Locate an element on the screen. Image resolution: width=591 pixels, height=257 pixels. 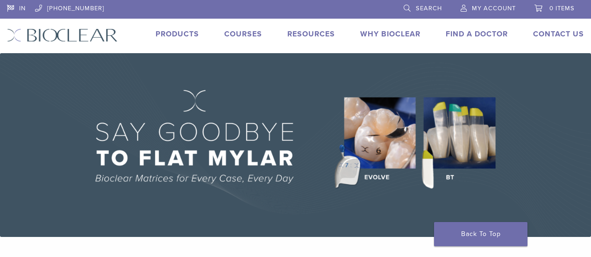
a: Contact Us is located at coordinates (558, 34).